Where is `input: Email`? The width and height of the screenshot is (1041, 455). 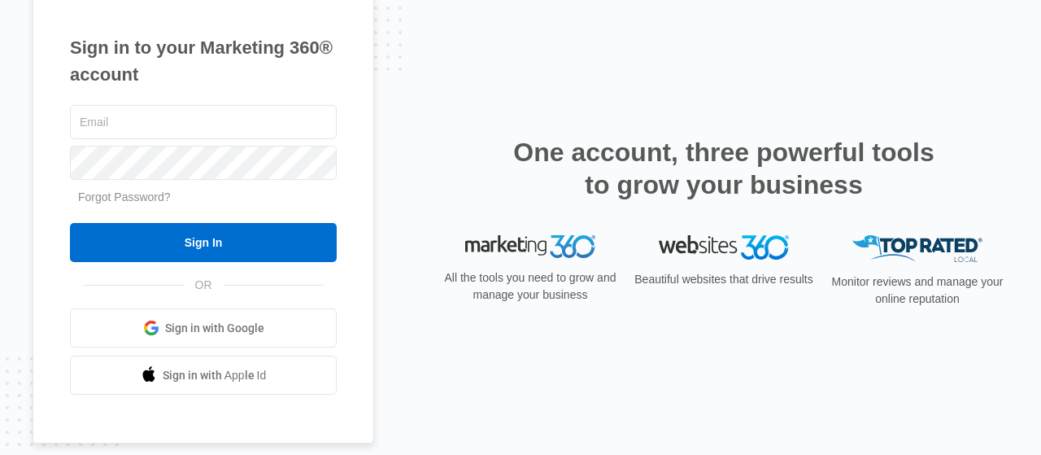 input: Email is located at coordinates (203, 122).